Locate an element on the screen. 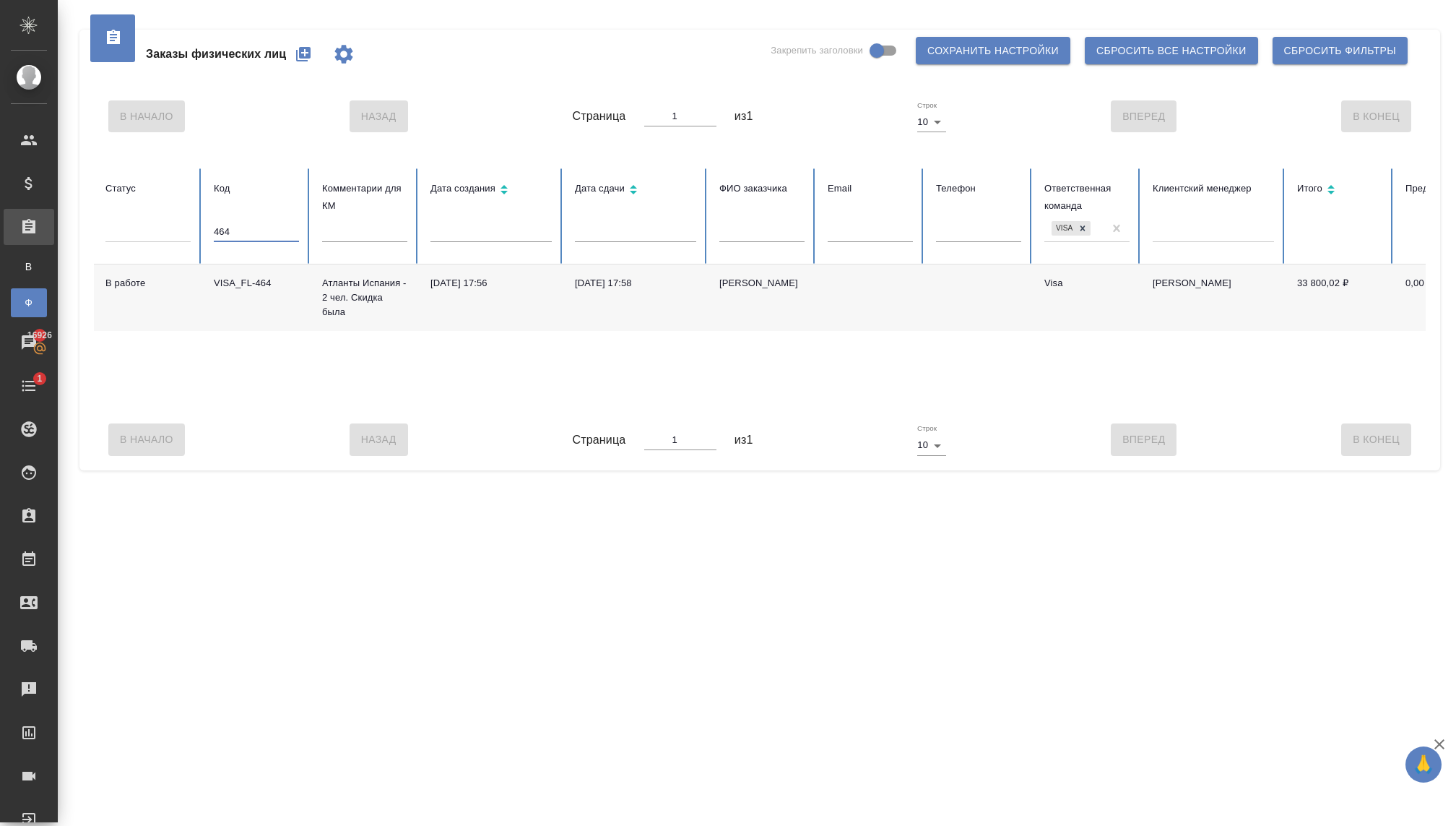  div: Клиентский менеджер is located at coordinates (1214, 189).